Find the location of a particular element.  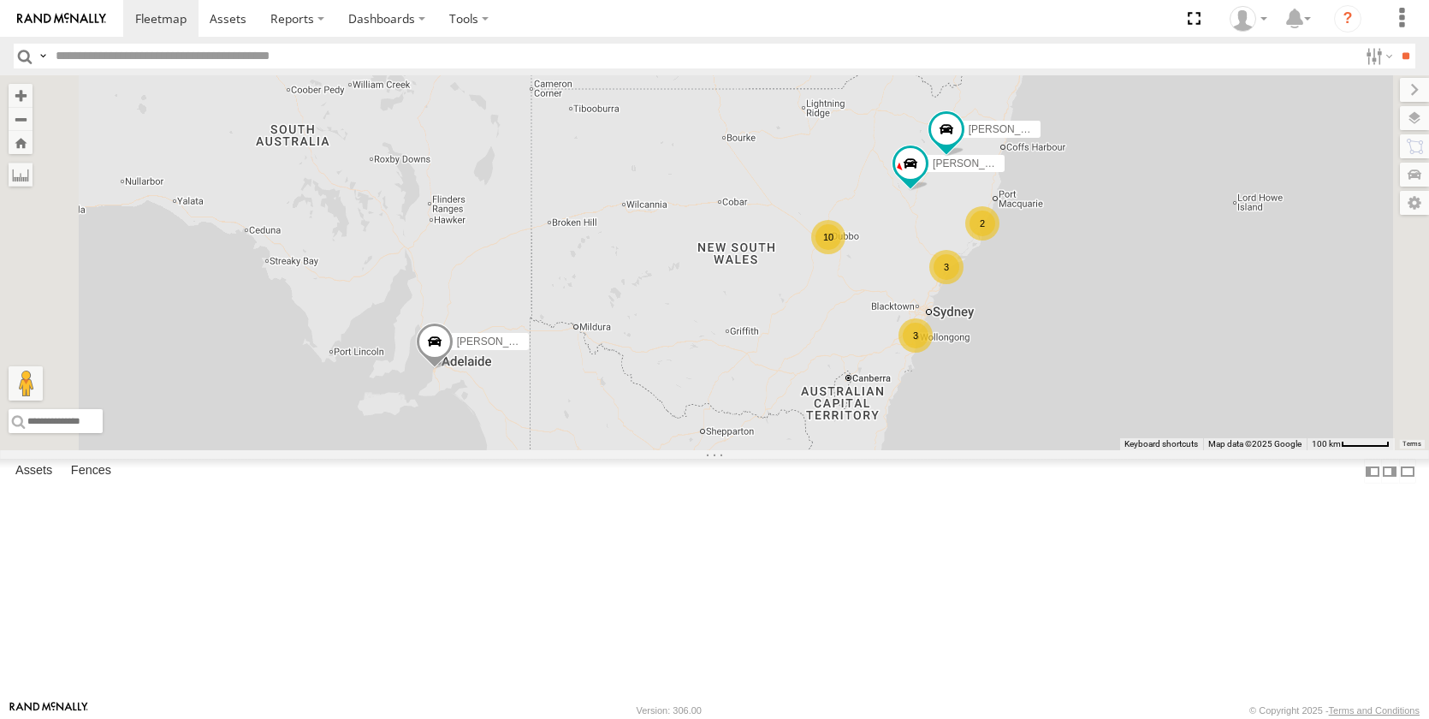

button: Drag Pegman onto the map to open Street View is located at coordinates (26, 383).